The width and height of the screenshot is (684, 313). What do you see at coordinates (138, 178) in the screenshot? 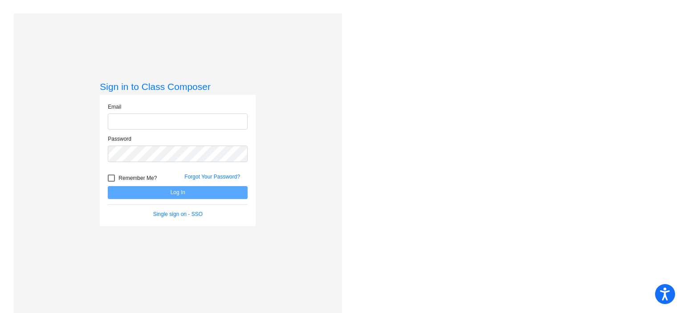
I see `span: Remember Me?` at bounding box center [138, 178].